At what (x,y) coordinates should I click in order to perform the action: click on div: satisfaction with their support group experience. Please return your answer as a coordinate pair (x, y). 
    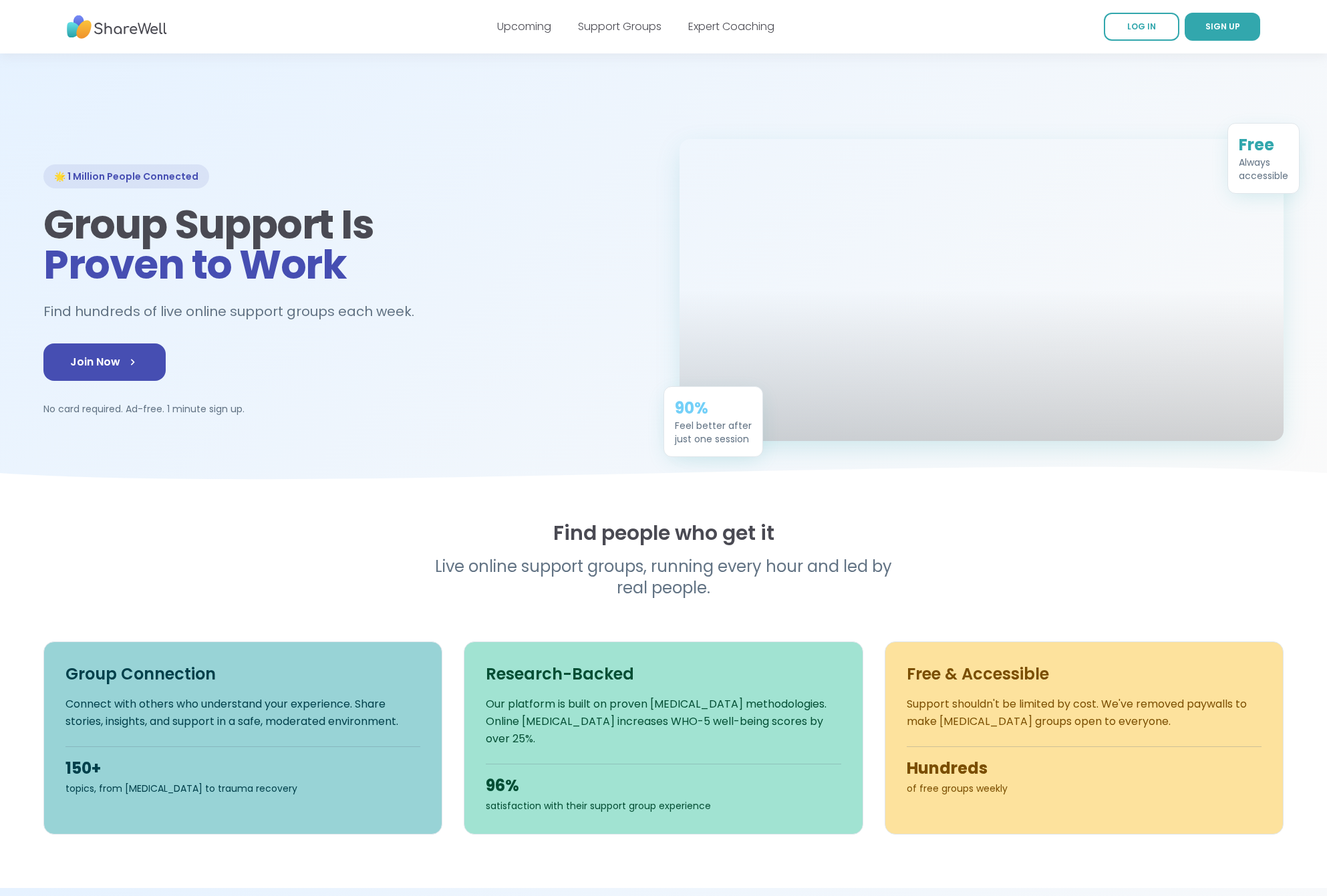
    Looking at the image, I should click on (663, 806).